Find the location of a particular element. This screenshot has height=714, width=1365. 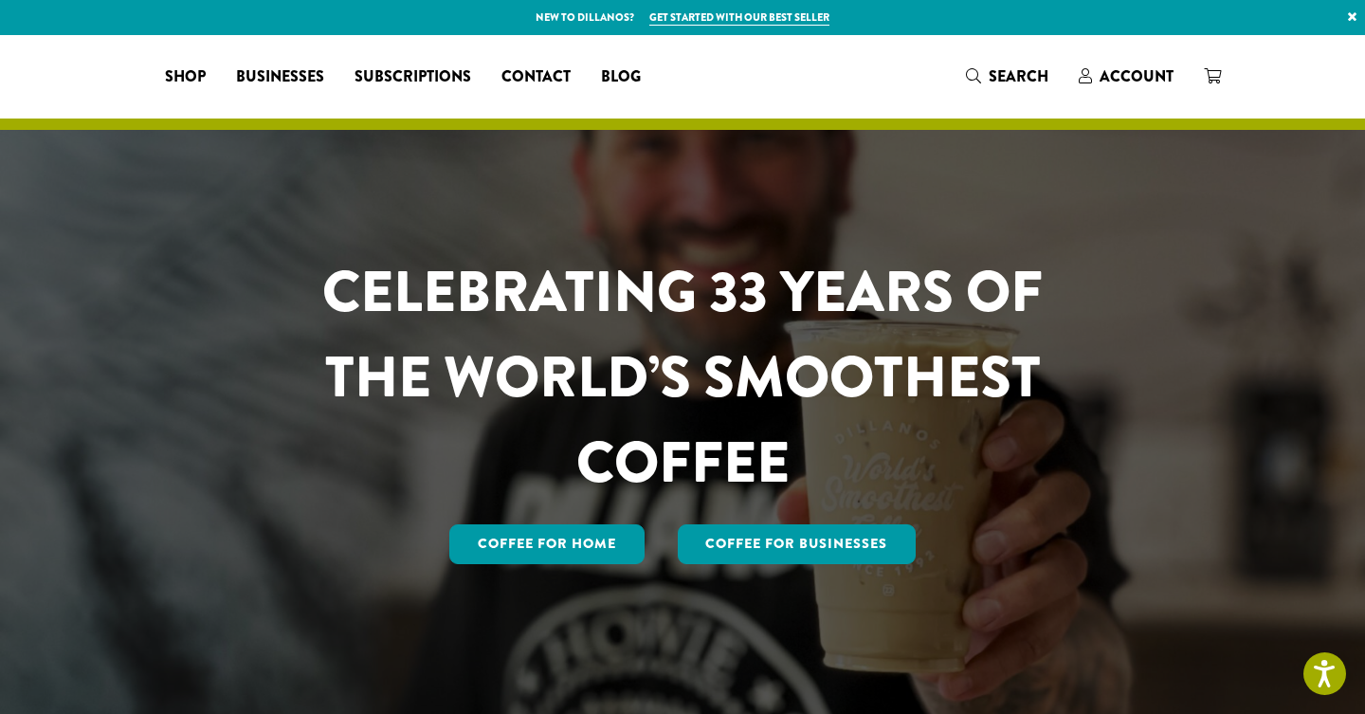

span: Shop is located at coordinates (185, 77).